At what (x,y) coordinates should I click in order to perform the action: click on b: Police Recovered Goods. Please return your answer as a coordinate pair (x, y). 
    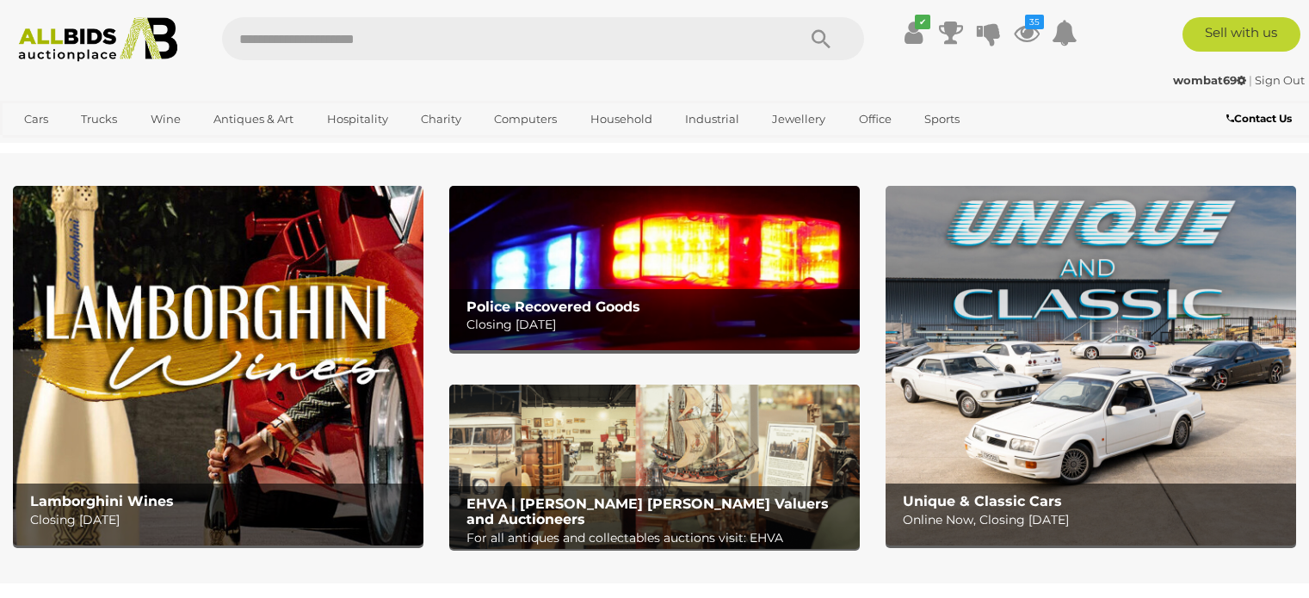
    Looking at the image, I should click on (554, 306).